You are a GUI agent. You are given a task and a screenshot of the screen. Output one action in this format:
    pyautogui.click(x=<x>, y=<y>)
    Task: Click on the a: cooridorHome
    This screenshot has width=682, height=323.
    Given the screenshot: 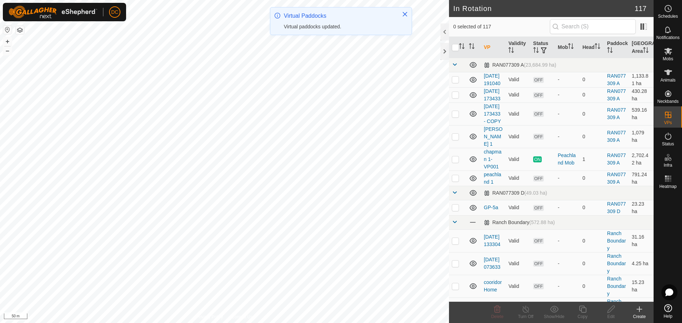 What is the action you would take?
    pyautogui.click(x=492, y=286)
    